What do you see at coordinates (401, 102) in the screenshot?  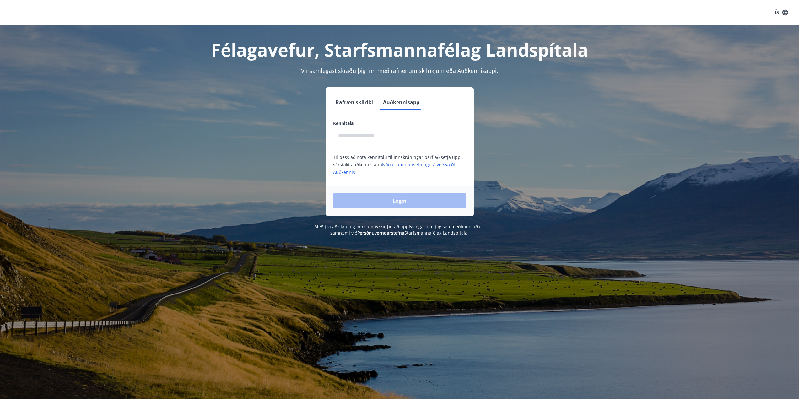 I see `button: Auðkennisapp` at bounding box center [401, 102].